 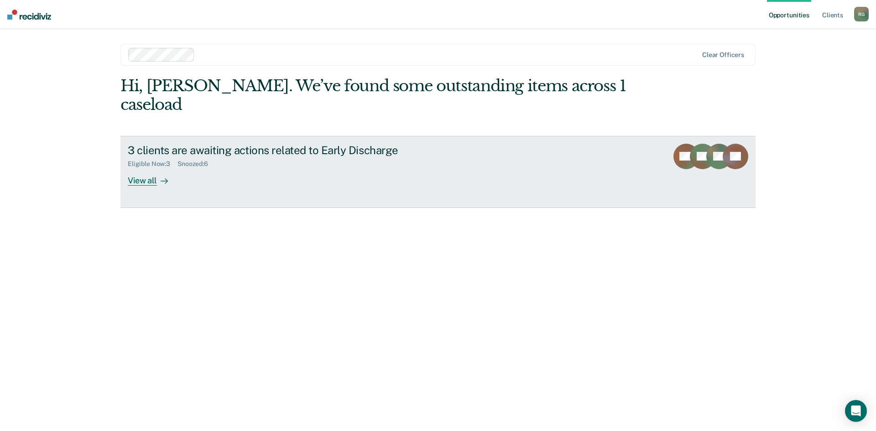 What do you see at coordinates (723, 55) in the screenshot?
I see `div: Clear officers` at bounding box center [723, 55].